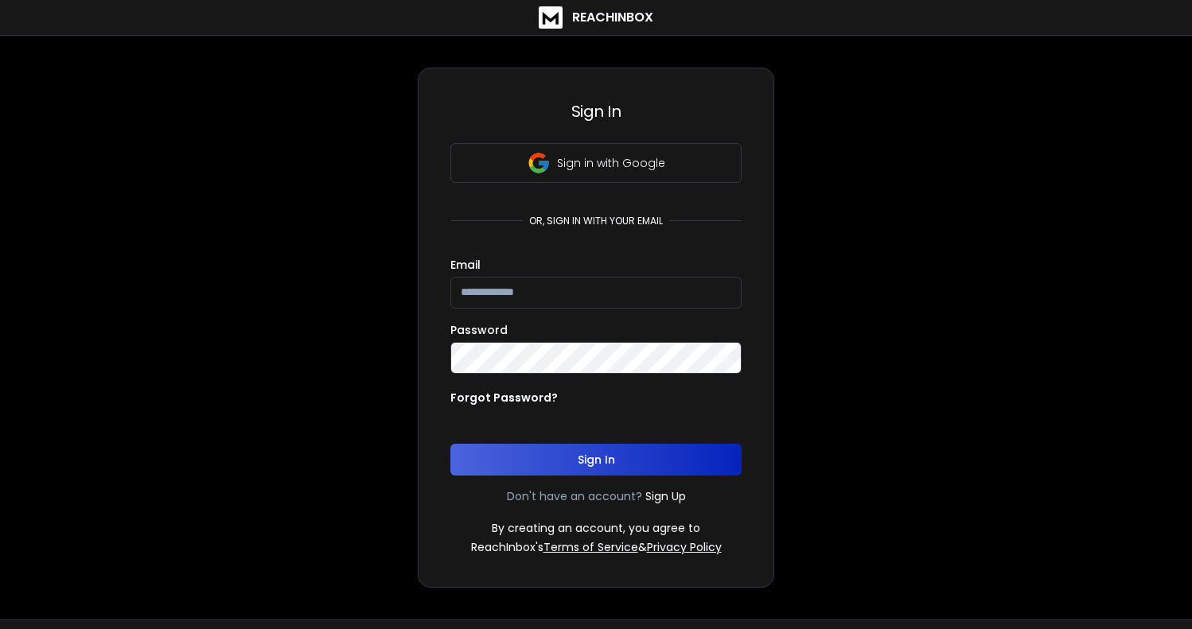 Image resolution: width=1192 pixels, height=629 pixels. Describe the element at coordinates (596, 221) in the screenshot. I see `p: or, sign in with your email` at that location.